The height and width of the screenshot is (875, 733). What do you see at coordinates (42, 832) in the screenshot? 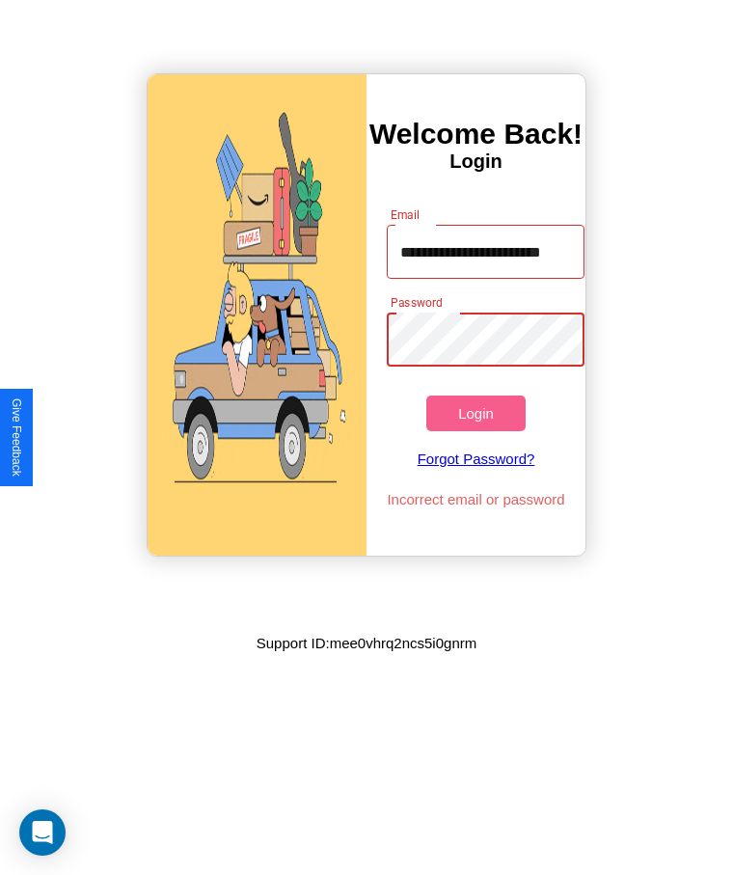
I see `div: Open Intercom Messenger` at bounding box center [42, 832].